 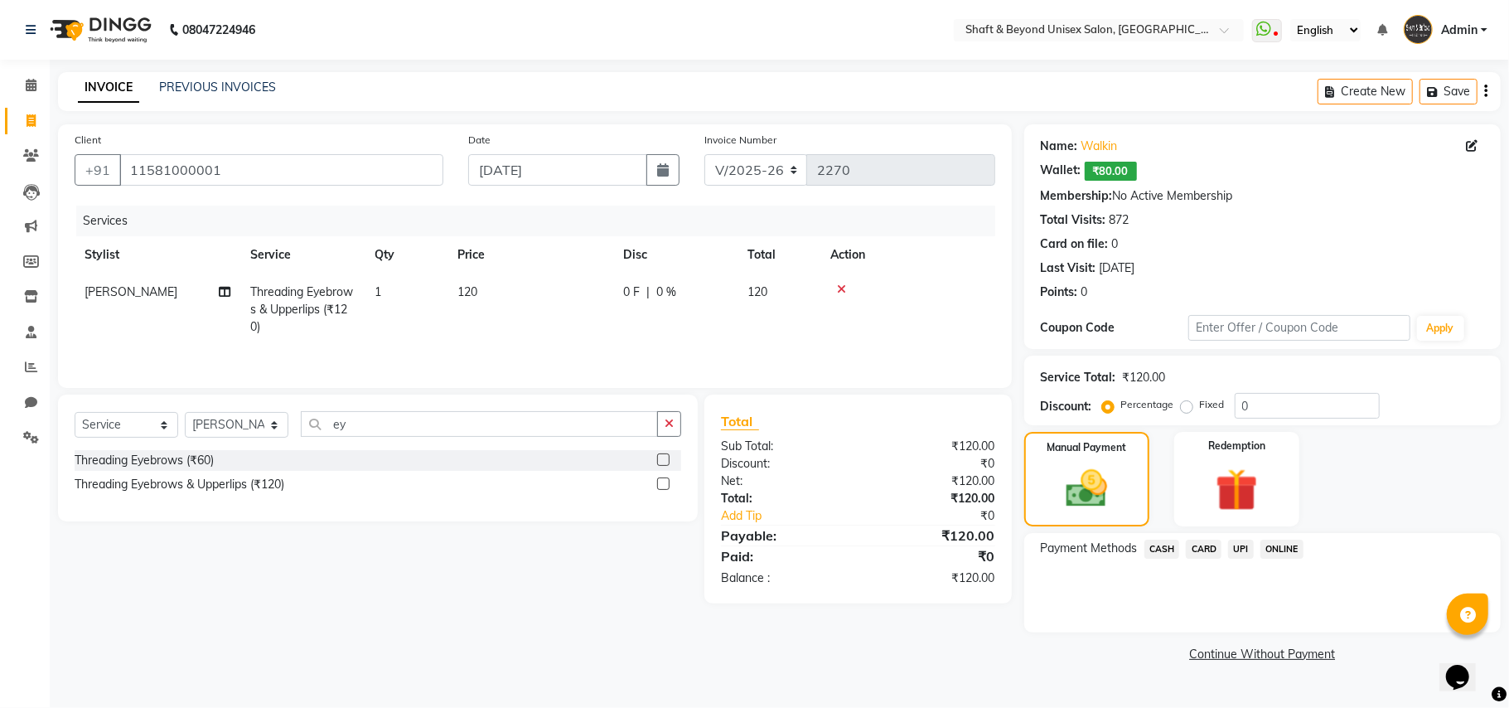 I want to click on img: _gift.svg, so click(x=1236, y=490).